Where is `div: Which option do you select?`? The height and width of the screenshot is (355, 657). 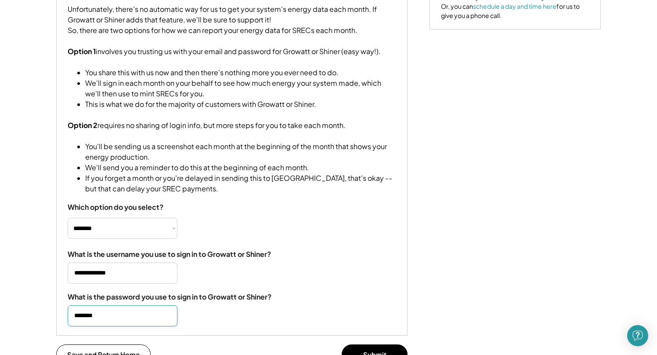
div: Which option do you select? is located at coordinates (116, 207).